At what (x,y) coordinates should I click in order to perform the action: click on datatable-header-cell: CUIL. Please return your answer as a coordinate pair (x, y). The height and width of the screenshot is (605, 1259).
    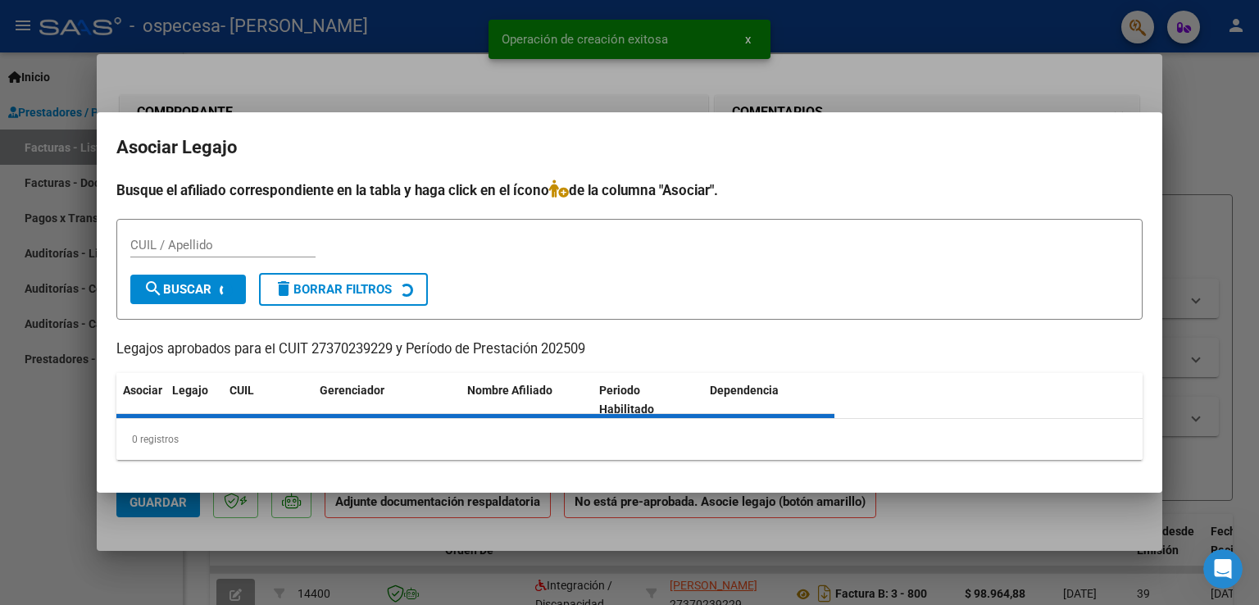
    Looking at the image, I should click on (268, 400).